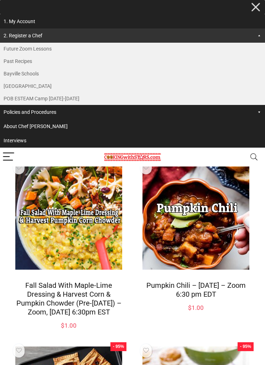 This screenshot has width=265, height=365. I want to click on img: Fall Salad With Maple-Lime Dressing & Harvest Corn & Pumpkin Chowder (Pre-Thanksgiving) – Zoom, M..., so click(69, 217).